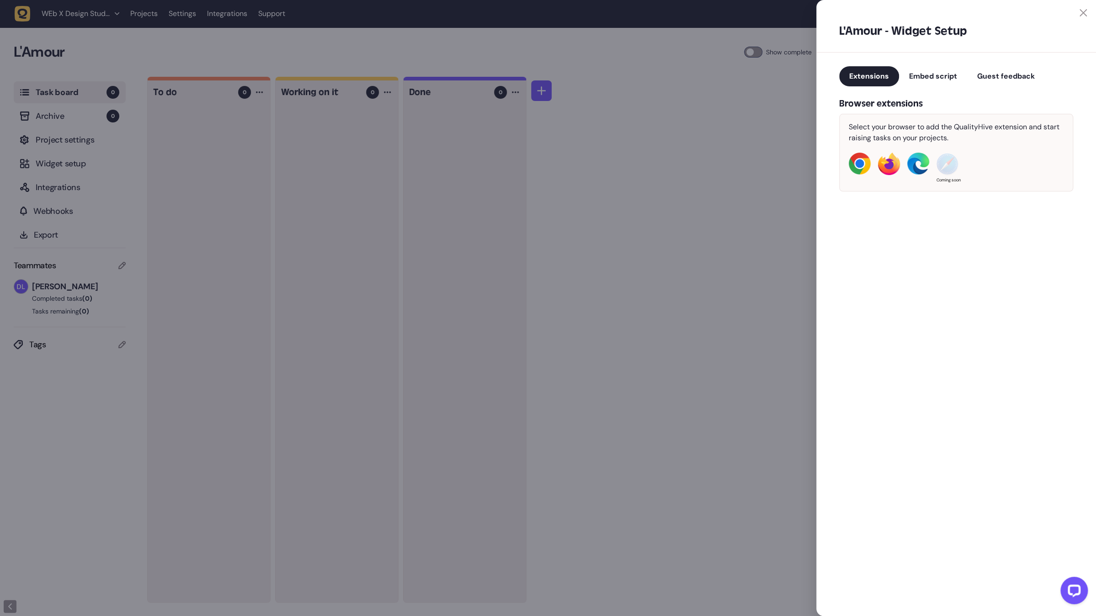  What do you see at coordinates (21, 17) in the screenshot?
I see `button: Open LiveChat chat widget` at bounding box center [21, 17].